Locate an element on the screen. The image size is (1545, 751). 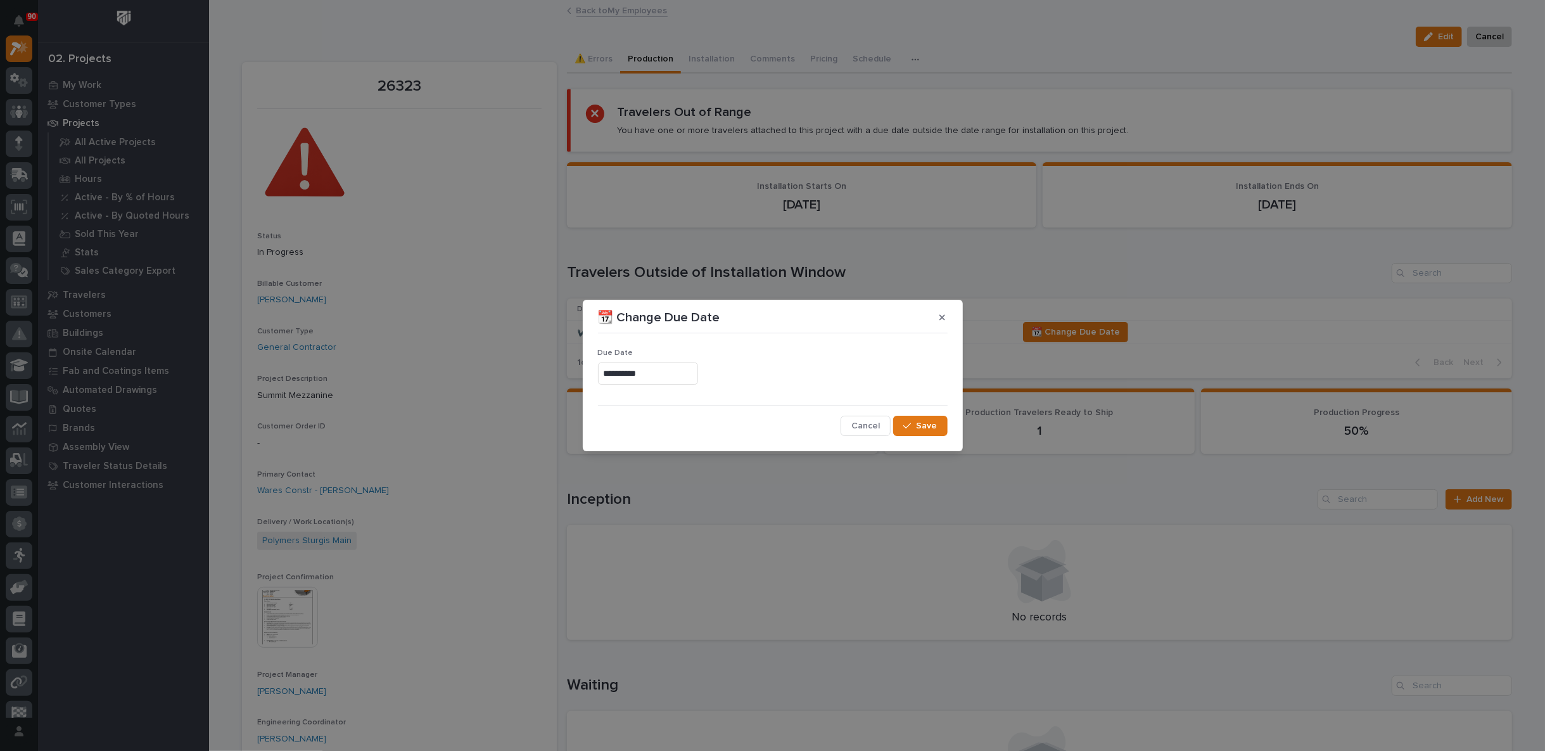
p: 📆 Change Due Date is located at coordinates (659, 317).